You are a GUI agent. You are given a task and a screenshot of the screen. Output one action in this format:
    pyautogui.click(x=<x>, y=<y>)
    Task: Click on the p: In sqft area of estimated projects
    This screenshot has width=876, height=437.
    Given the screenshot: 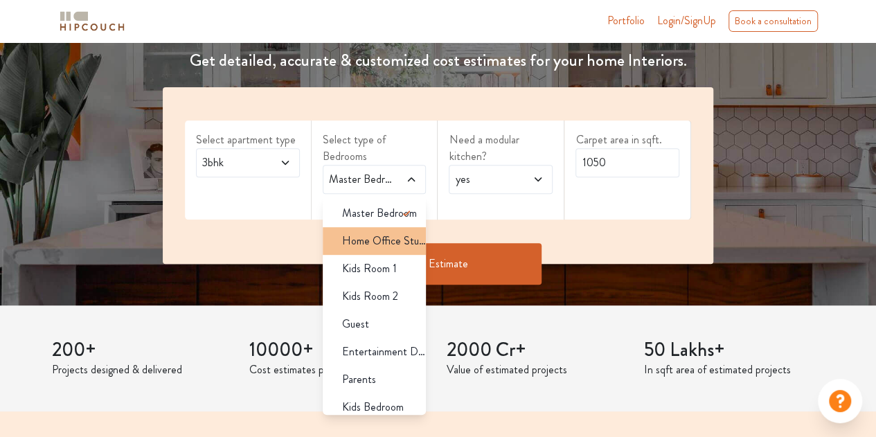 What is the action you would take?
    pyautogui.click(x=734, y=370)
    